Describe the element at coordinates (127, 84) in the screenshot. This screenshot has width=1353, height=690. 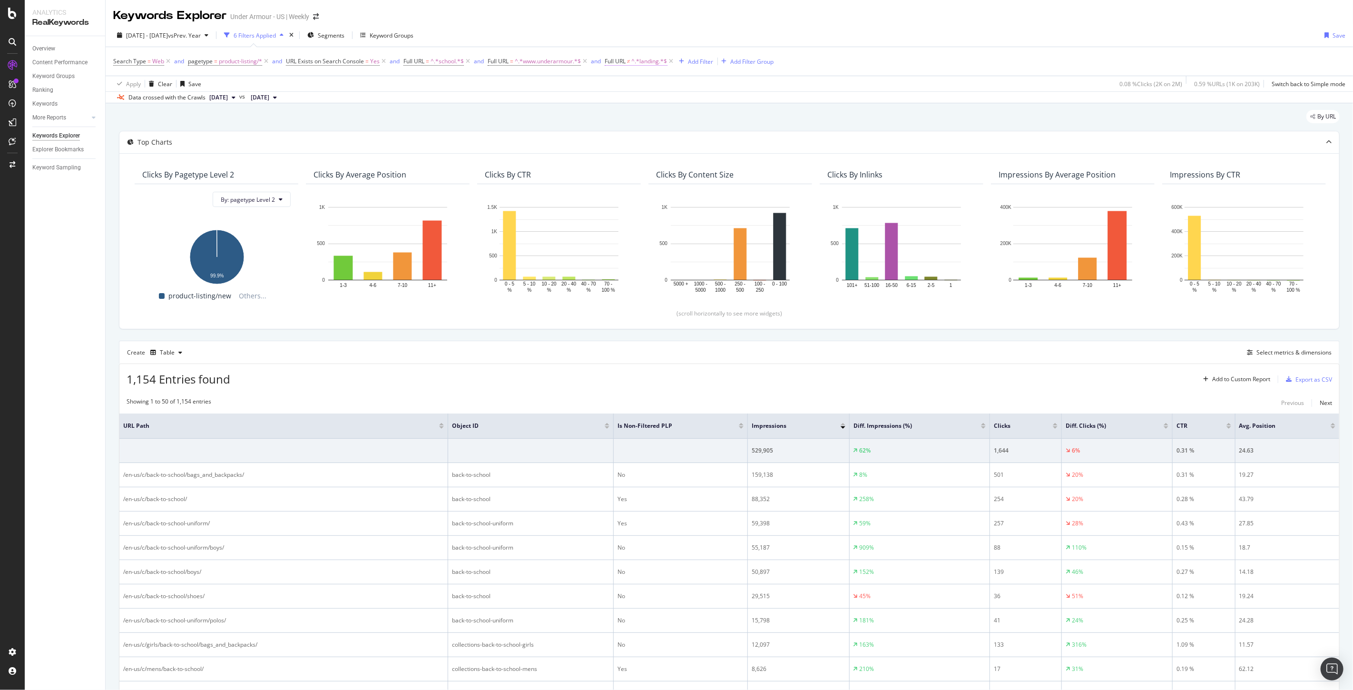
I see `button: Apply` at that location.